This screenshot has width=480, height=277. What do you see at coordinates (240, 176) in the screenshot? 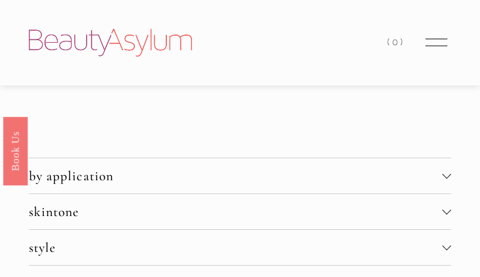
I see `button: by application` at bounding box center [240, 176].